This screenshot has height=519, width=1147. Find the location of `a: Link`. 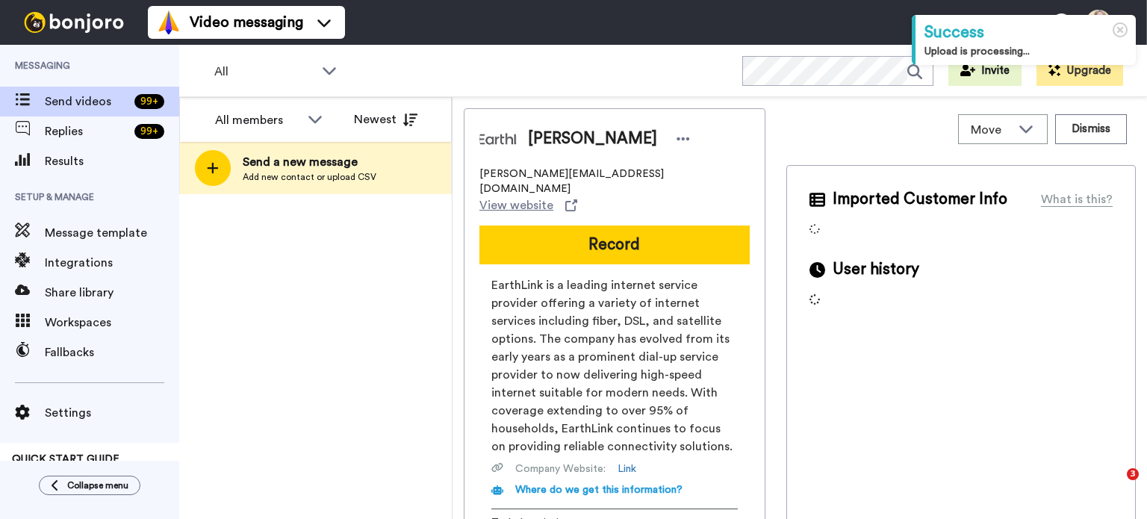

a: Link is located at coordinates (627, 469).